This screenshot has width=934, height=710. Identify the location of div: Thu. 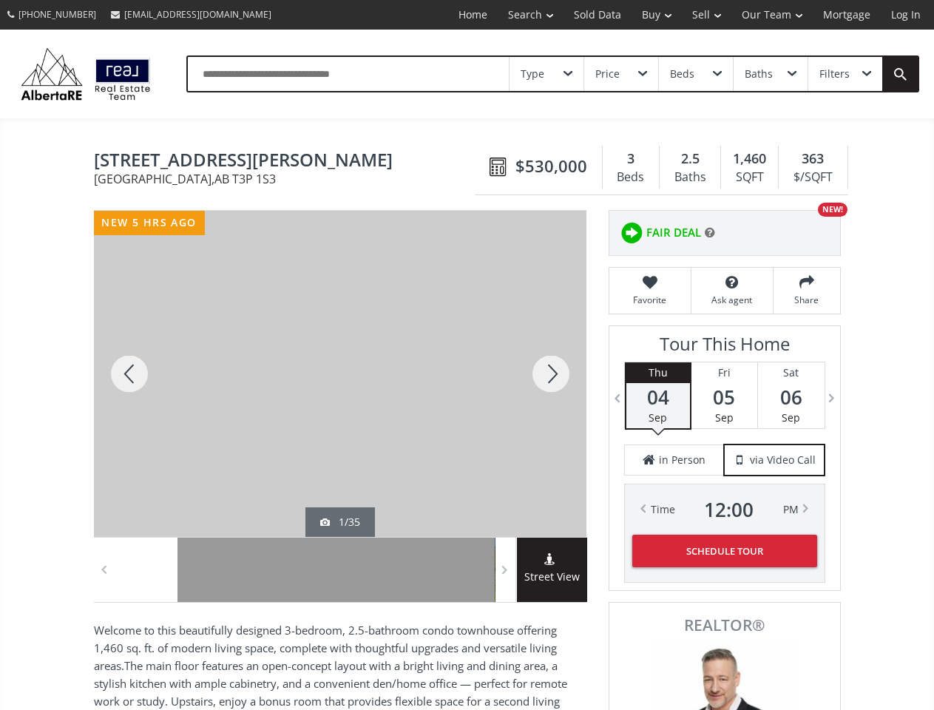
(658, 373).